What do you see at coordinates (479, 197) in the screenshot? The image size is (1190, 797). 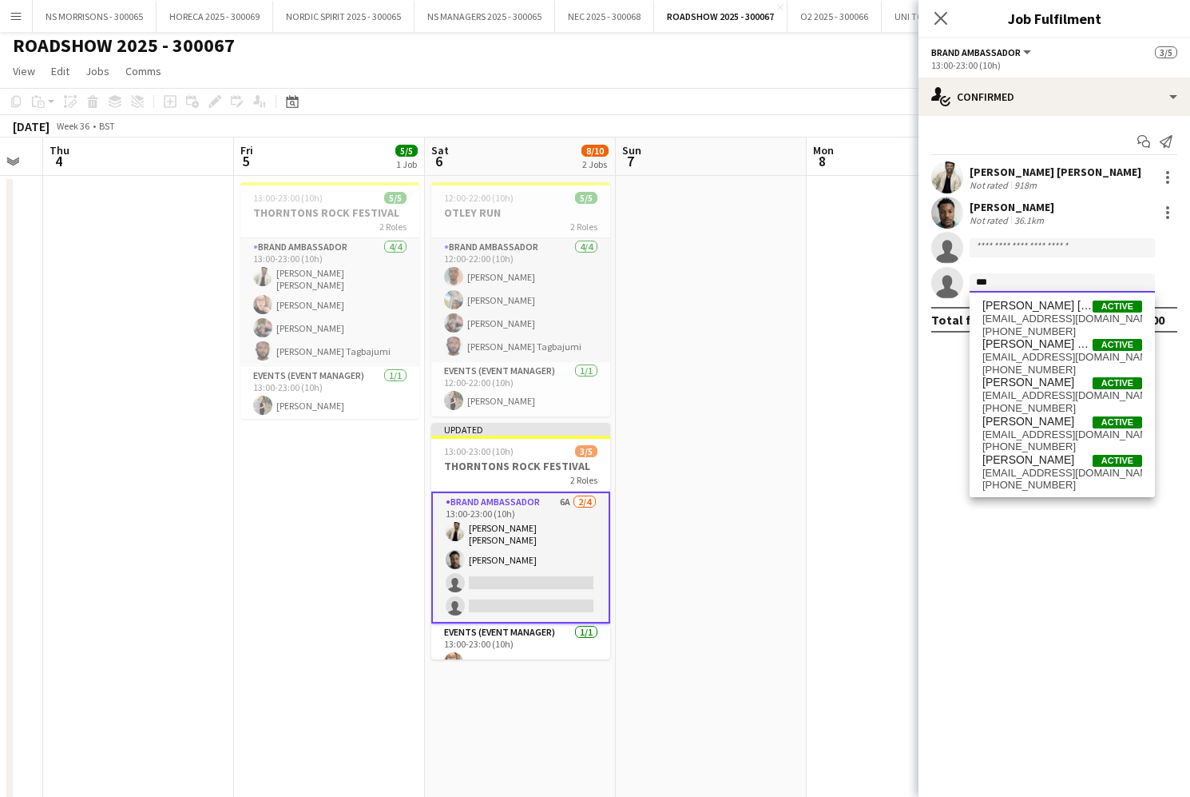 I see `span: 12:00-22:00 (10h)` at bounding box center [479, 197].